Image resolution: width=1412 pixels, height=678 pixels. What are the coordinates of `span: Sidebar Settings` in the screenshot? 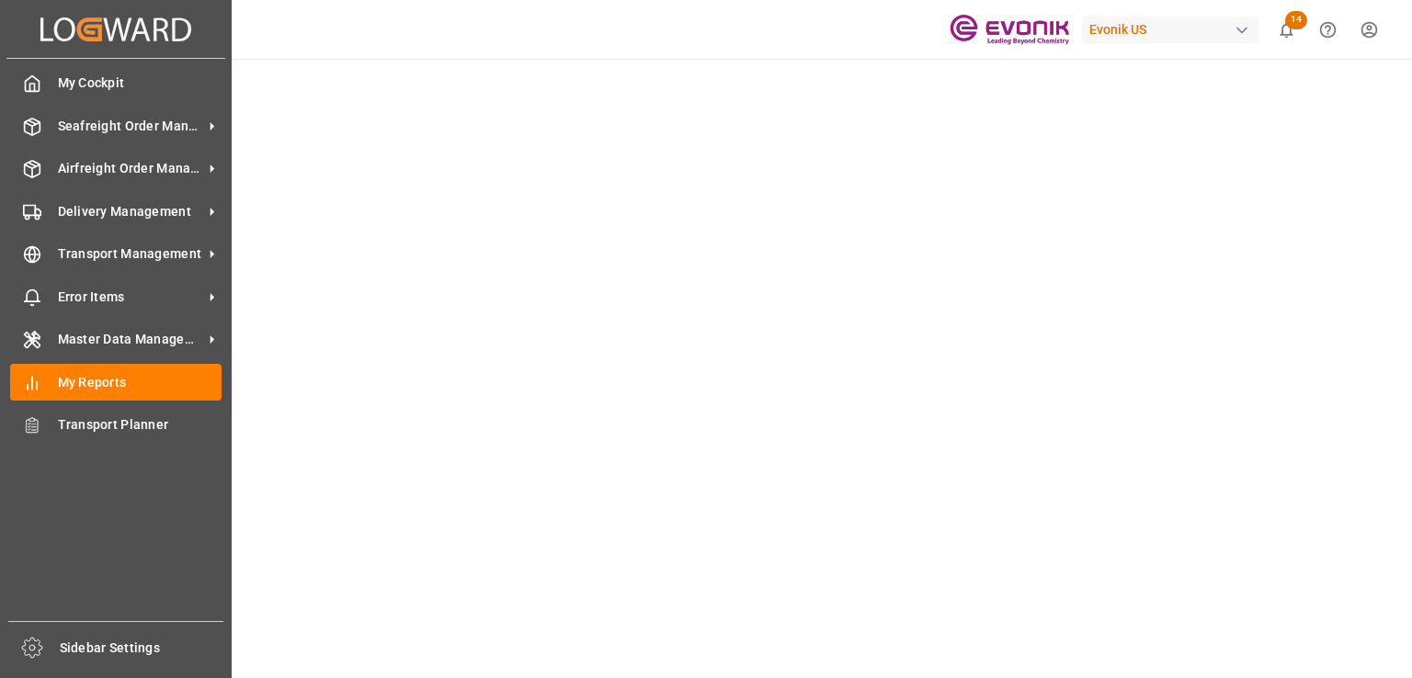 It's located at (142, 648).